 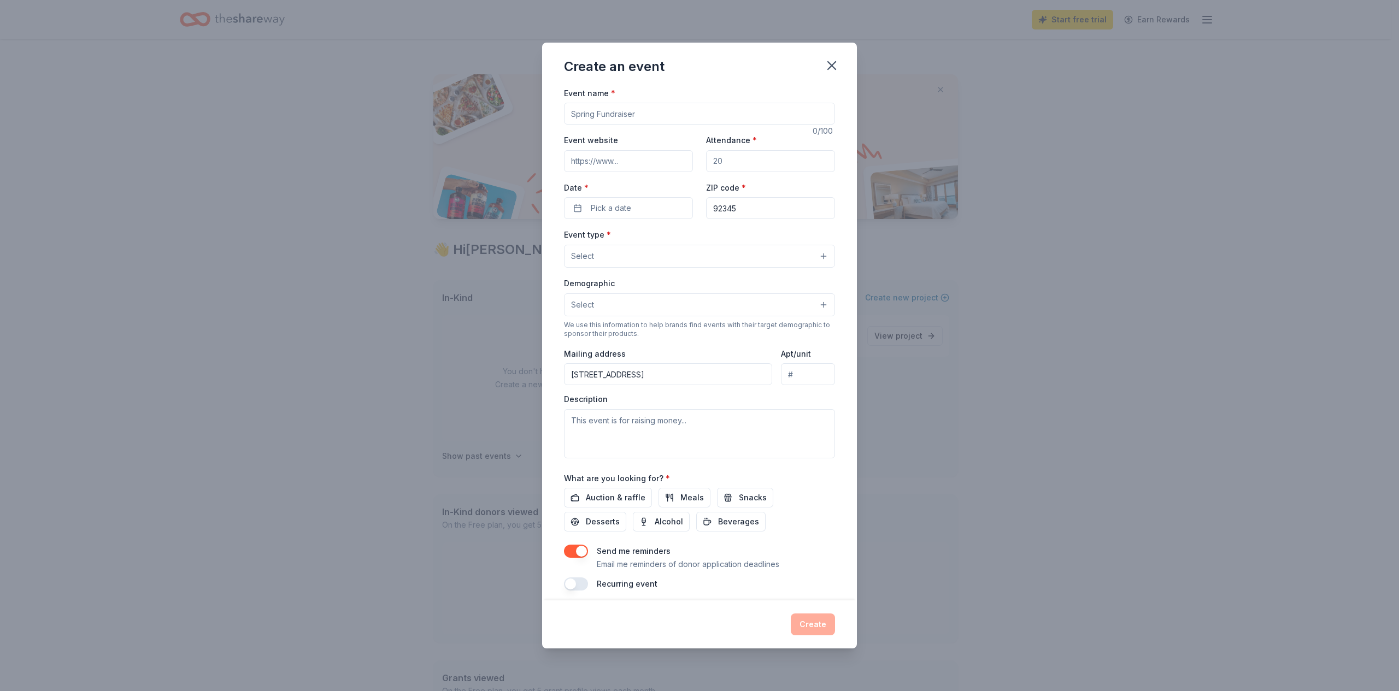 What do you see at coordinates (627, 584) in the screenshot?
I see `label: Recurring event` at bounding box center [627, 584].